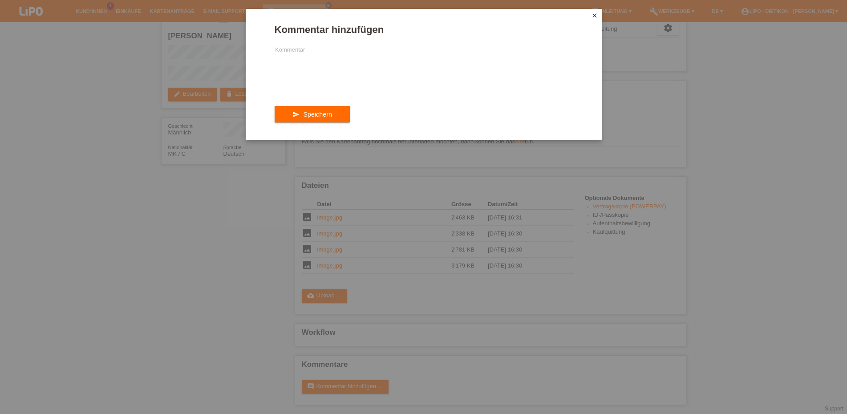  Describe the element at coordinates (595, 16) in the screenshot. I see `a: close` at that location.